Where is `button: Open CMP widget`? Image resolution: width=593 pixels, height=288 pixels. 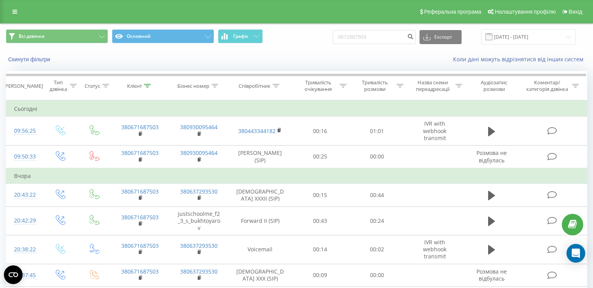 button: Open CMP widget is located at coordinates (13, 274).